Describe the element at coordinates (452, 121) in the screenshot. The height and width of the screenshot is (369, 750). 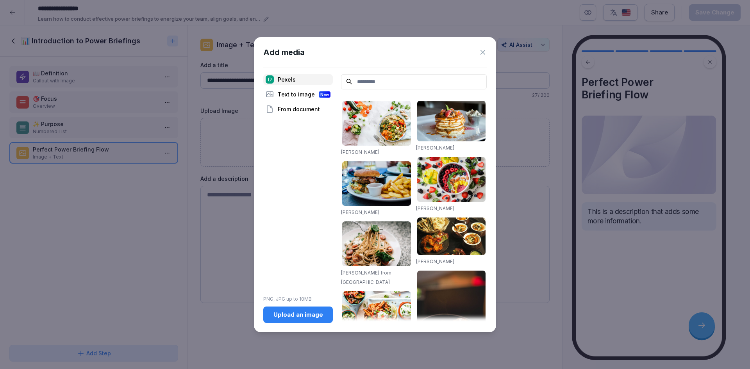
I see `img: pexels-photo-376464.jpeg` at that location.